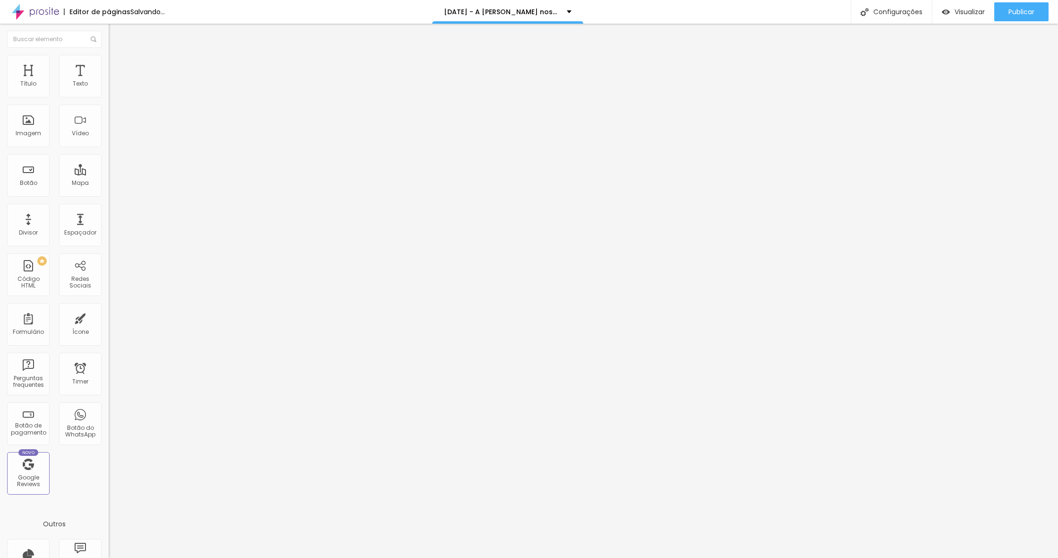 This screenshot has width=1058, height=558. Describe the element at coordinates (28, 332) in the screenshot. I see `div: Formulário` at that location.